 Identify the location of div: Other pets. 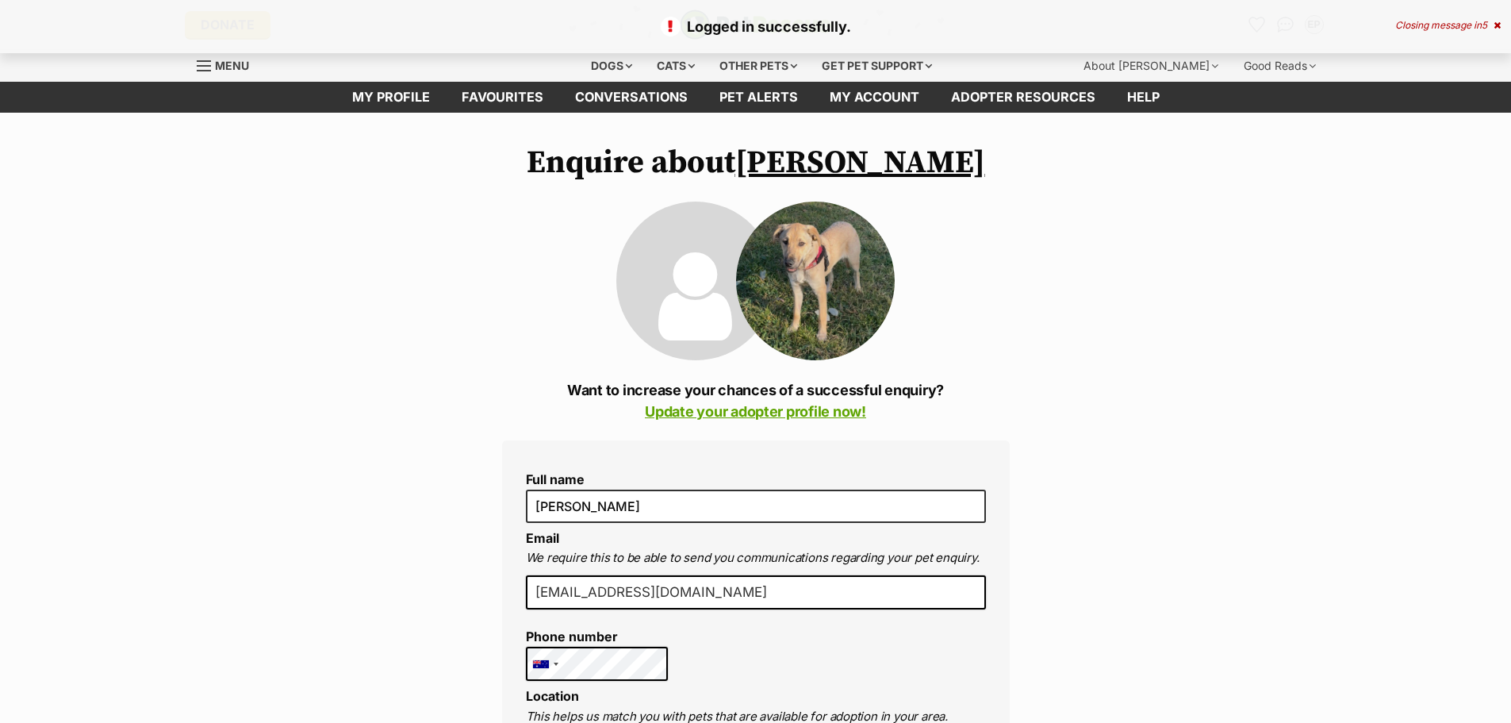
(758, 66).